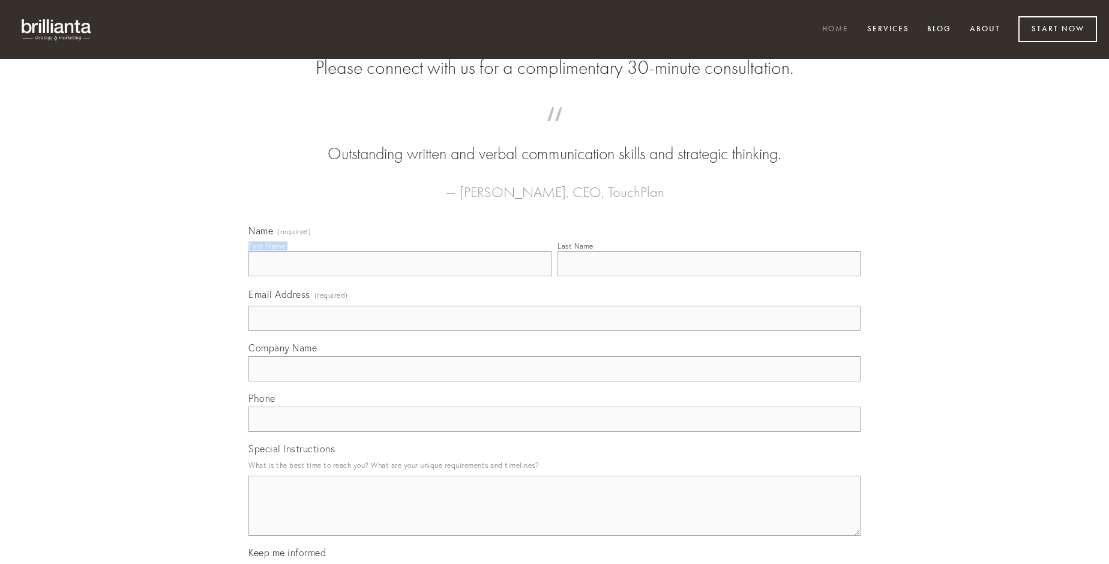  I want to click on span: Phone, so click(262, 398).